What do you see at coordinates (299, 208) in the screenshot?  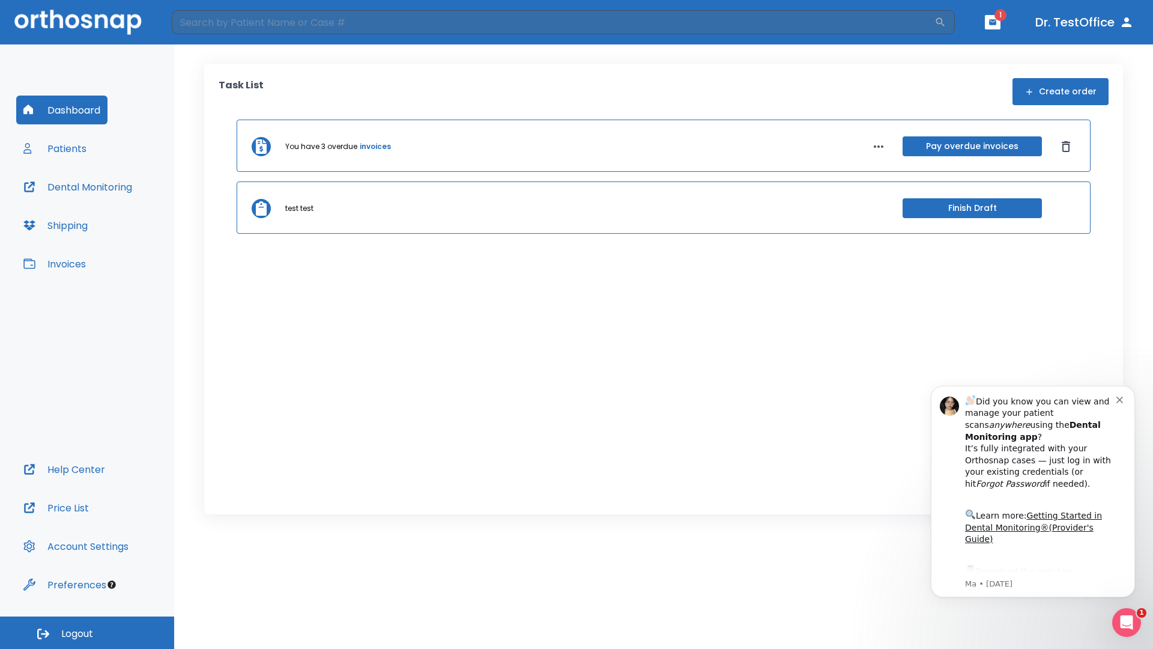 I see `p: test test` at bounding box center [299, 208].